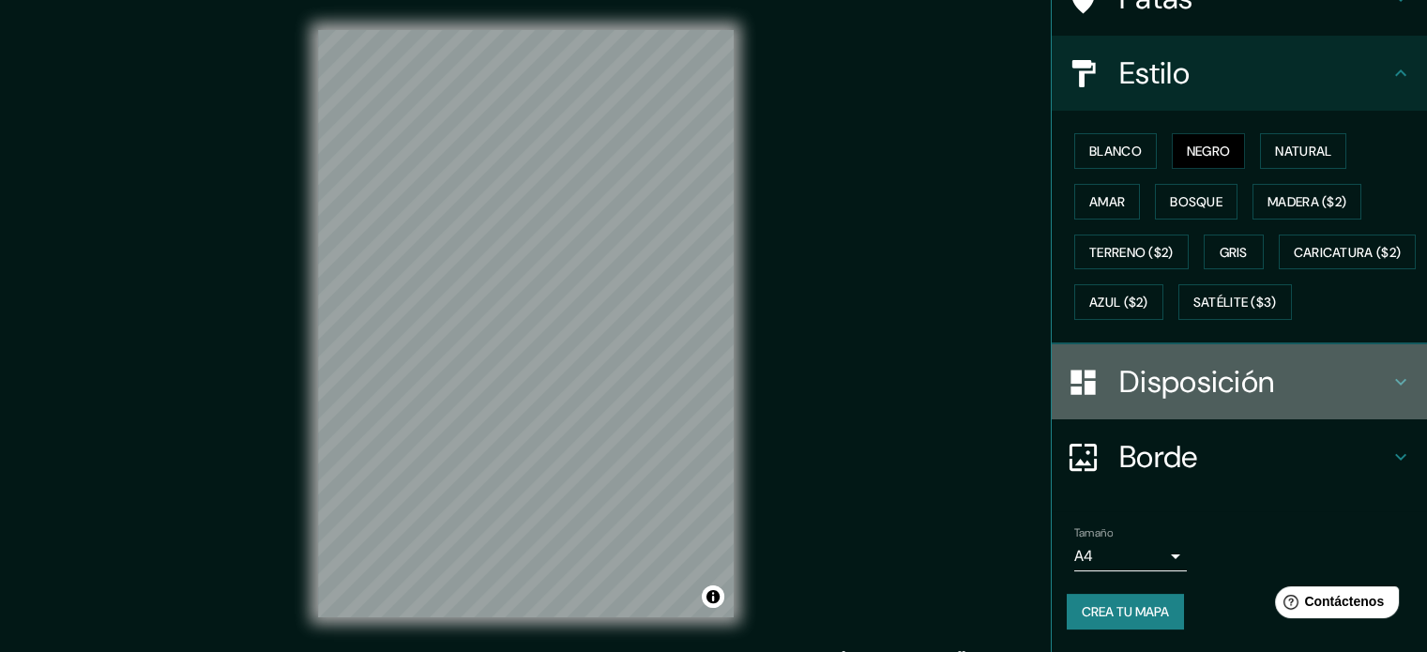  What do you see at coordinates (1347, 252) in the screenshot?
I see `font: Caricatura ($2)` at bounding box center [1347, 252].